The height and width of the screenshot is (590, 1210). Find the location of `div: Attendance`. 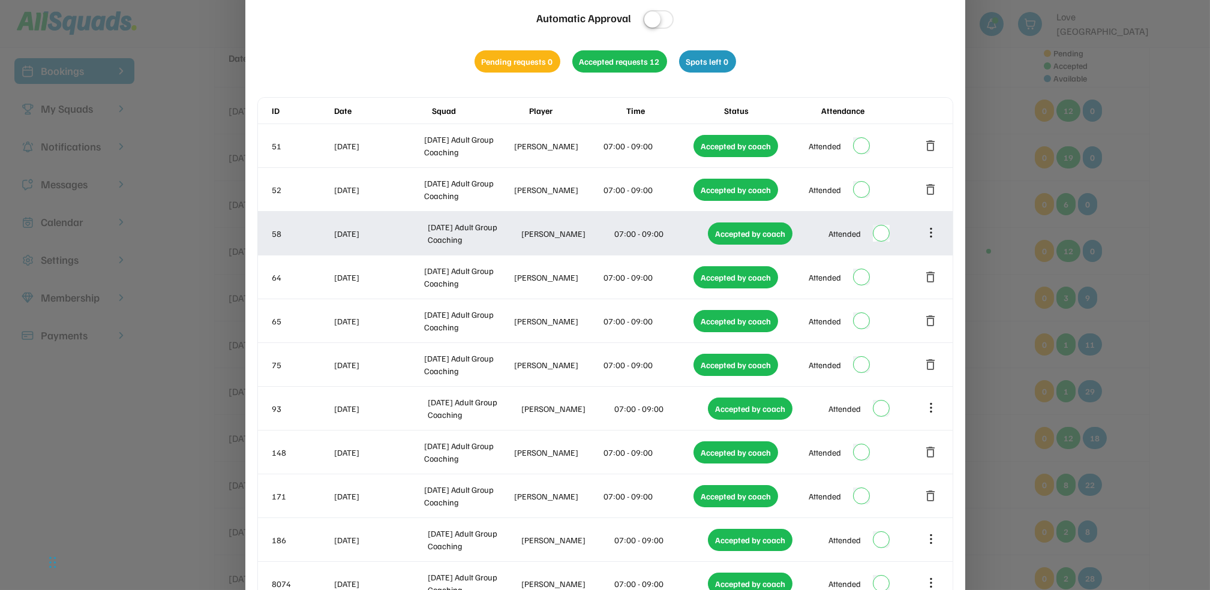

div: Attendance is located at coordinates (869, 110).